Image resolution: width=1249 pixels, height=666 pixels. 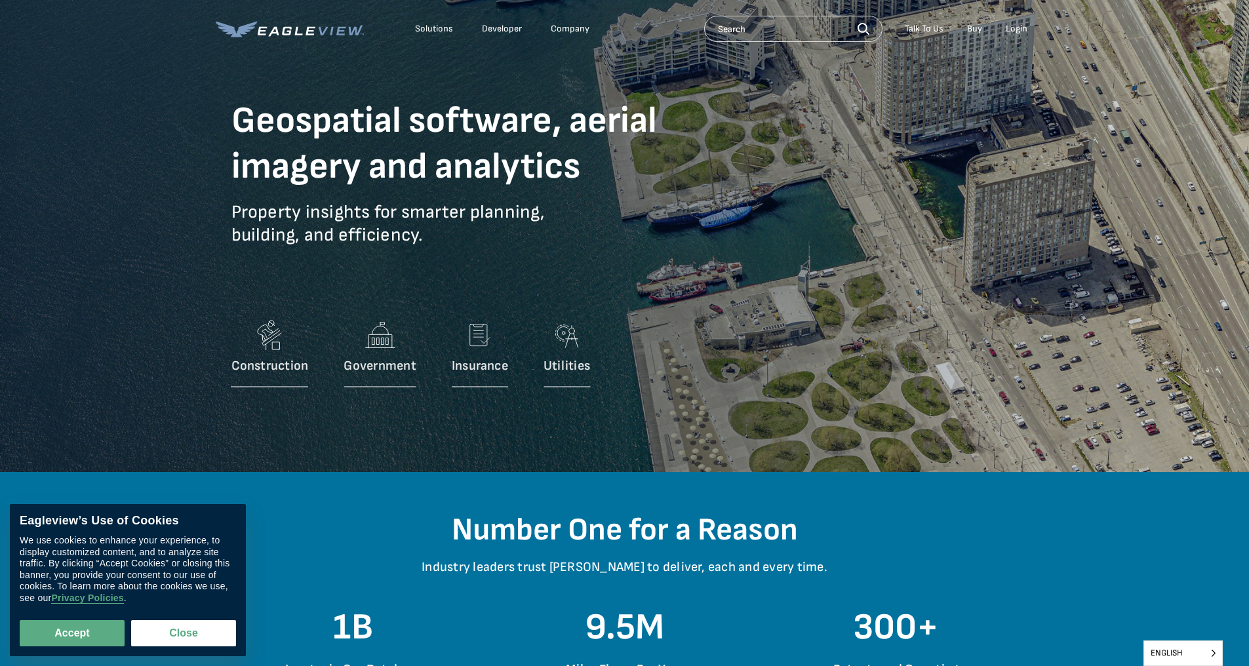 What do you see at coordinates (625, 530) in the screenshot?
I see `h2: Number One for a Reason` at bounding box center [625, 530].